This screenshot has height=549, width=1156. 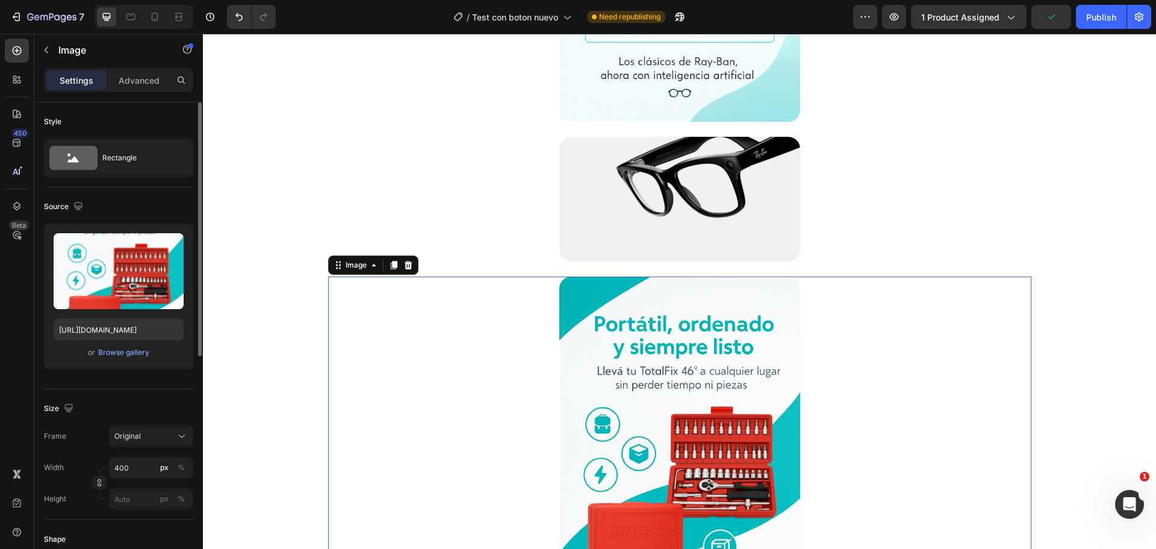 I want to click on button: Publish, so click(x=1101, y=17).